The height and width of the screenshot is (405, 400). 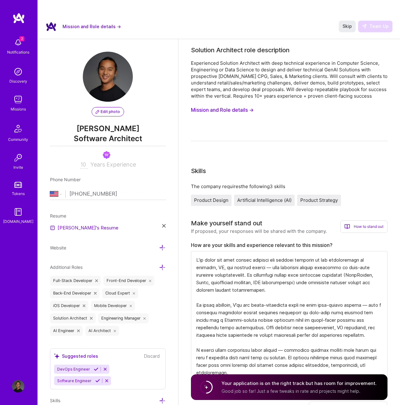 I want to click on a: User Avatar, so click(x=18, y=386).